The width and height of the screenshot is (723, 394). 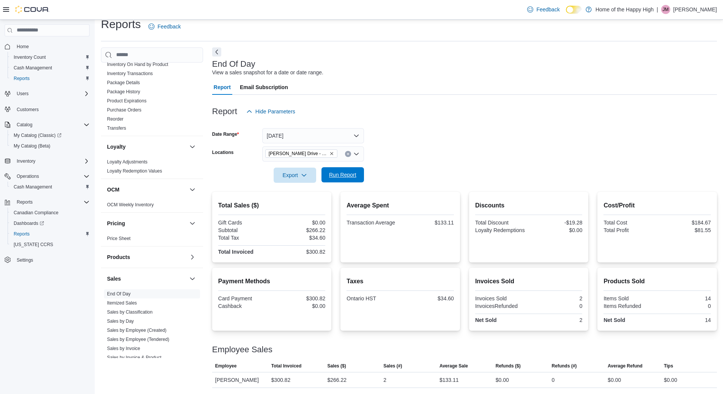 What do you see at coordinates (272, 281) in the screenshot?
I see `h2: Payment Methods` at bounding box center [272, 281].